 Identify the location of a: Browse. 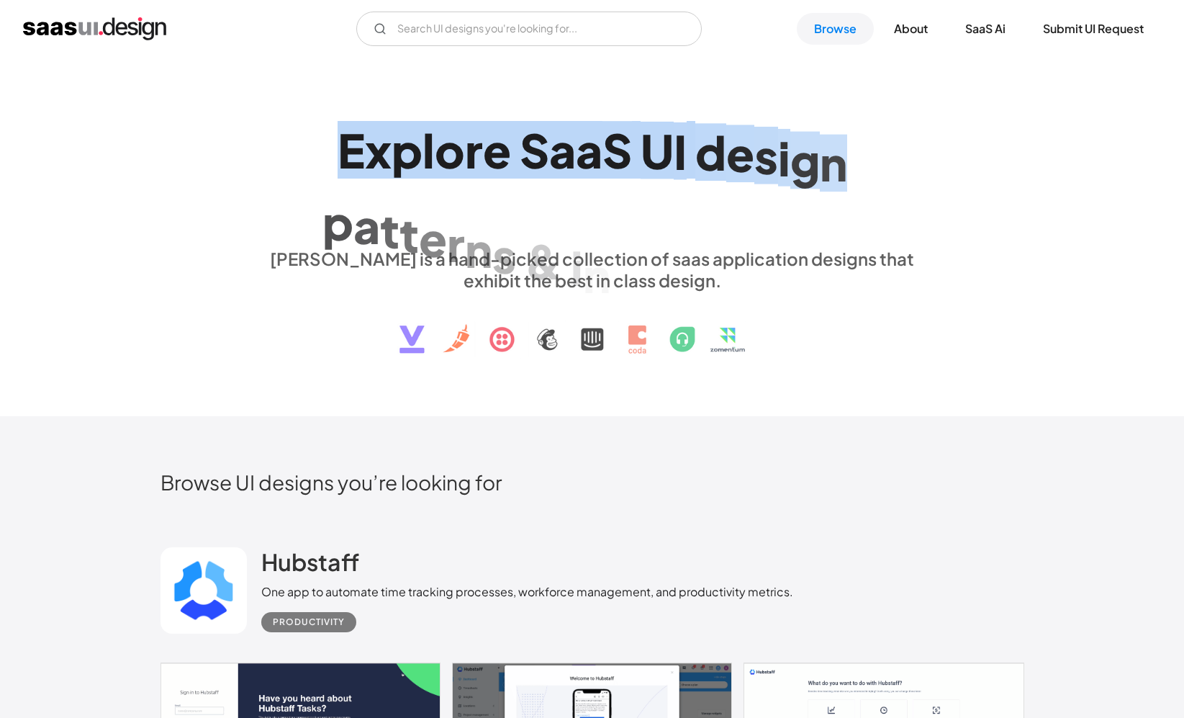
(835, 29).